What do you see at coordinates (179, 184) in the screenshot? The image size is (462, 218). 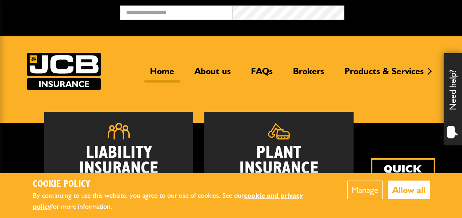 I see `h2: Cookie Policy` at bounding box center [179, 184].